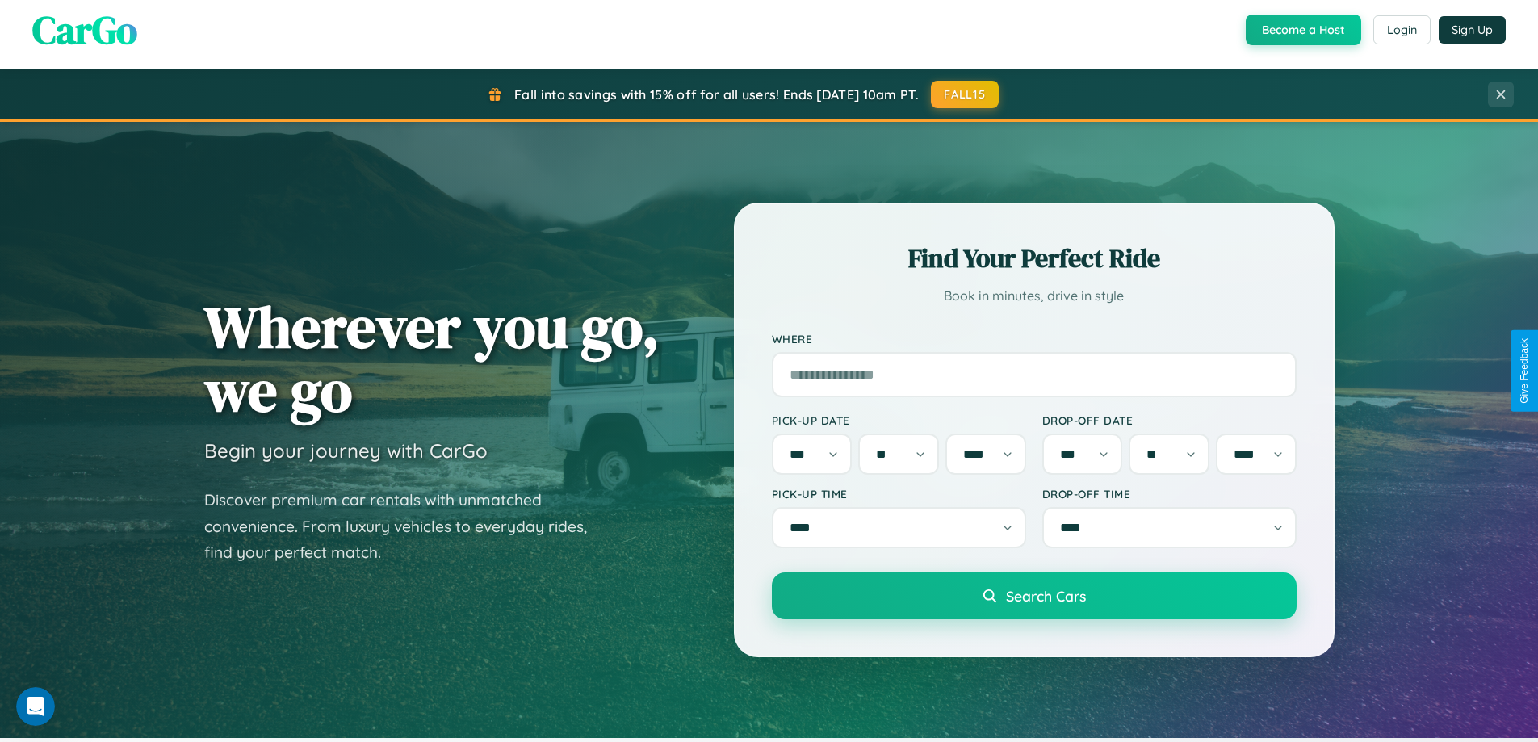 The width and height of the screenshot is (1538, 742). Describe the element at coordinates (1303, 30) in the screenshot. I see `button: Become a Host` at that location.